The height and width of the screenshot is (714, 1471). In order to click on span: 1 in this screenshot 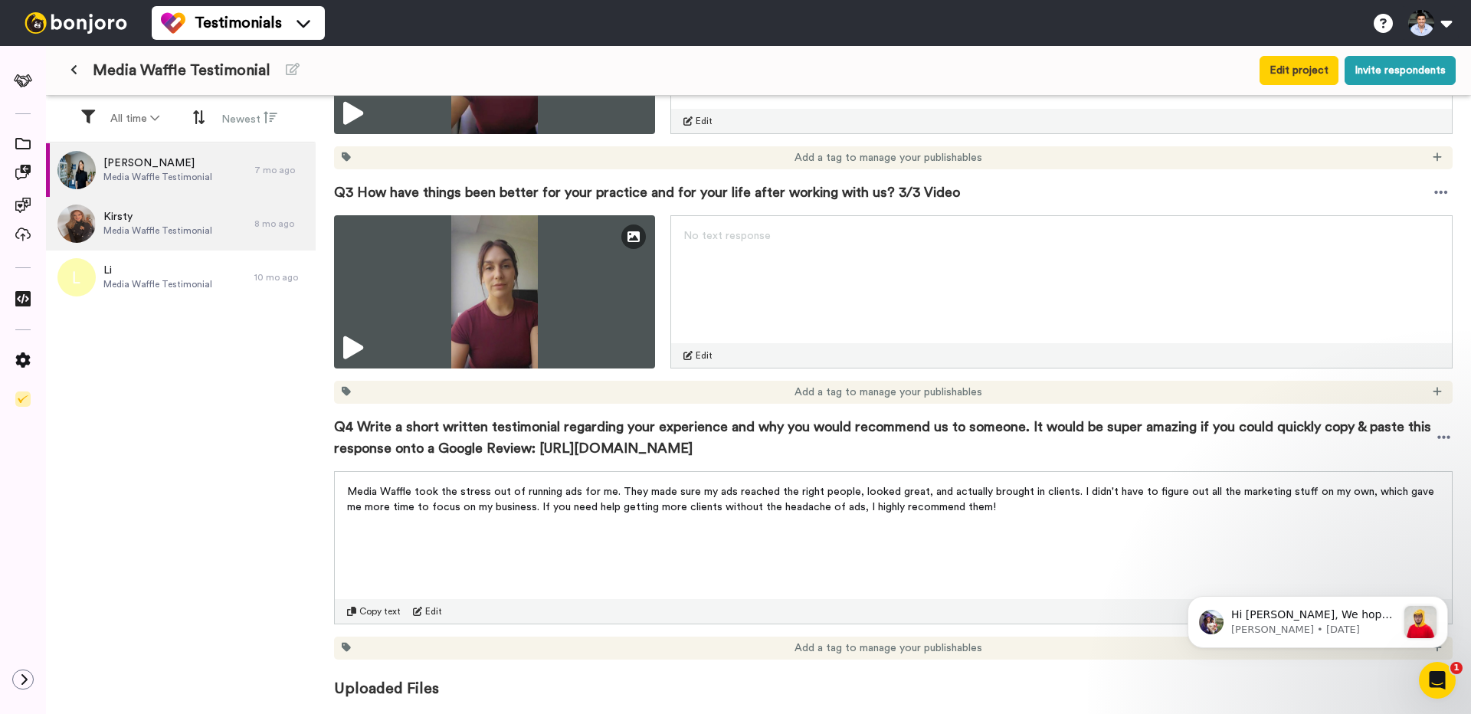, I will do `click(1457, 668)`.